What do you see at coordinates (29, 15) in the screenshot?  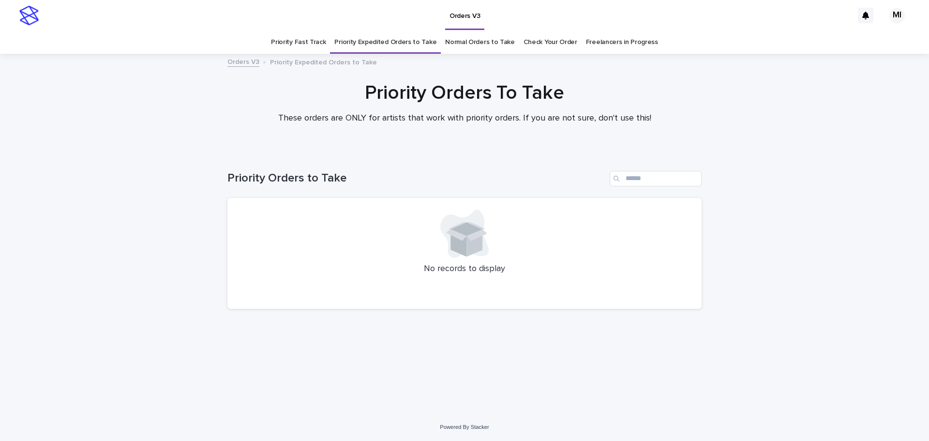 I see `img: stacker-logo-s-only.png` at bounding box center [29, 15].